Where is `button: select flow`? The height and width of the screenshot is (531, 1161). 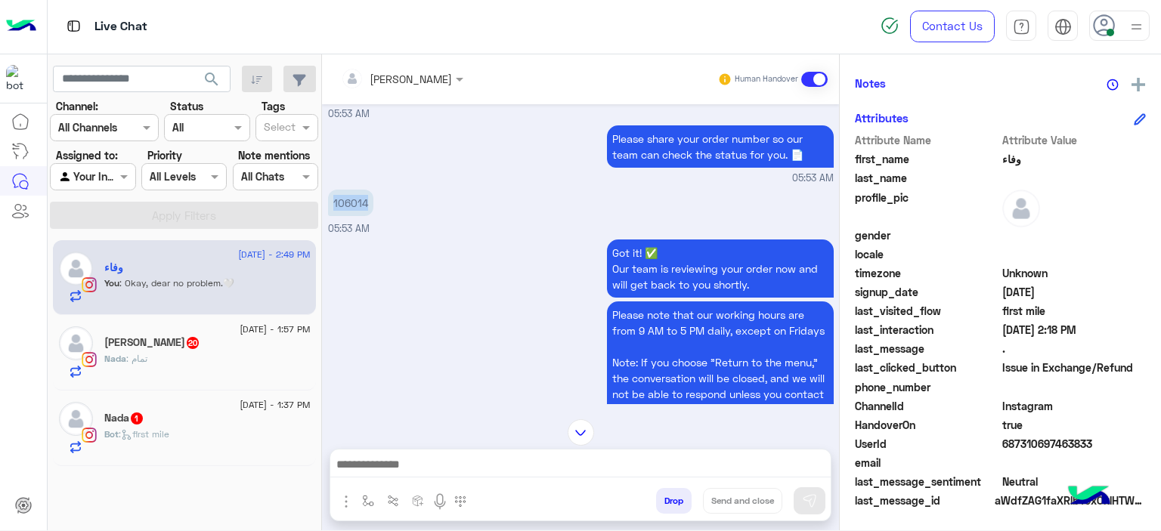
button: select flow is located at coordinates (368, 500).